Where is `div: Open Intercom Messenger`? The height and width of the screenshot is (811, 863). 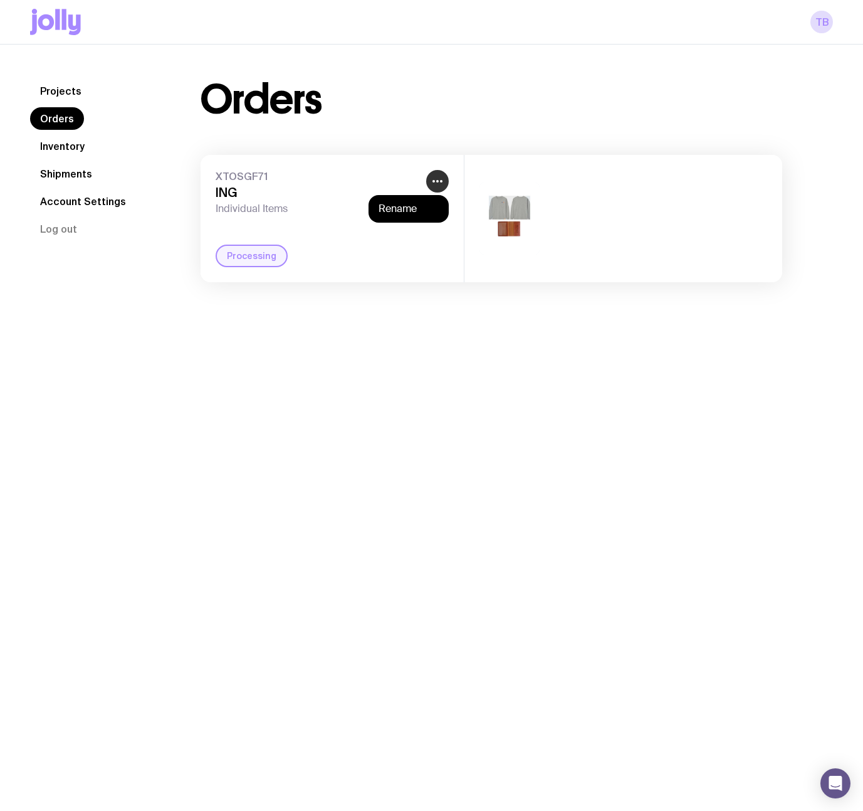
div: Open Intercom Messenger is located at coordinates (836, 783).